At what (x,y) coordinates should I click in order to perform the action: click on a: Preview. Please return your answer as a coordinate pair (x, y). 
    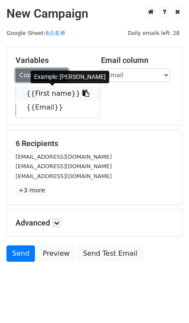
    Looking at the image, I should click on (56, 254).